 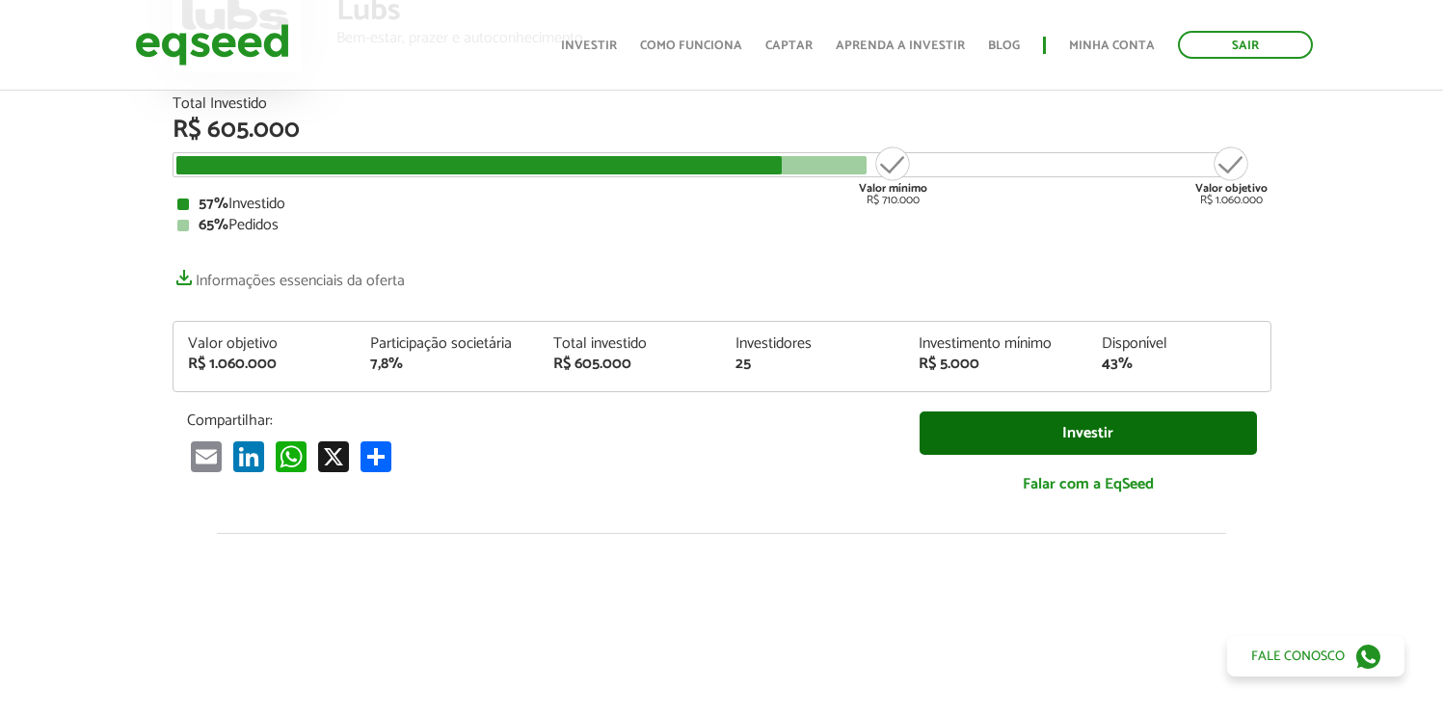 I want to click on div: Investido, so click(x=722, y=204).